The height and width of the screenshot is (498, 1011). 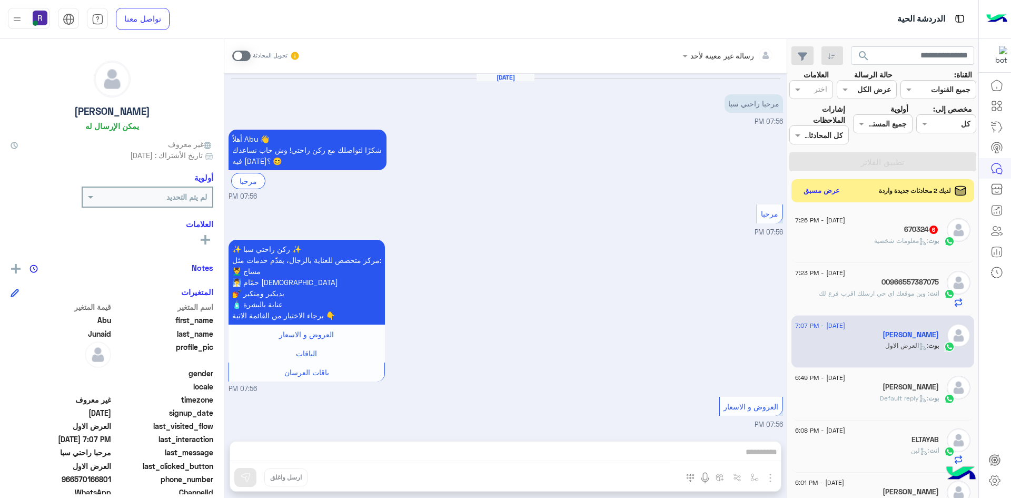 What do you see at coordinates (163, 386) in the screenshot?
I see `span: locale` at bounding box center [163, 386].